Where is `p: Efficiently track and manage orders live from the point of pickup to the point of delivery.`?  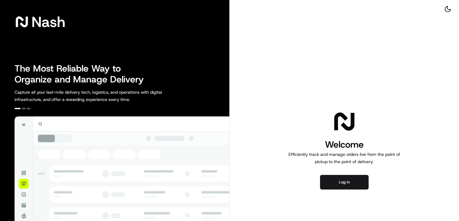
p: Efficiently track and manage orders live from the point of pickup to the point of delivery. is located at coordinates (345, 158).